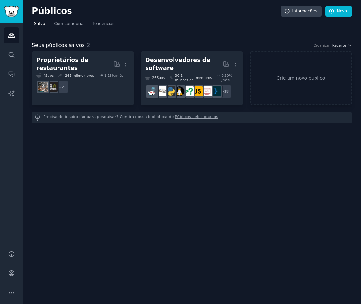 Image resolution: width=361 pixels, height=304 pixels. I want to click on font: Públicos selecionados, so click(196, 117).